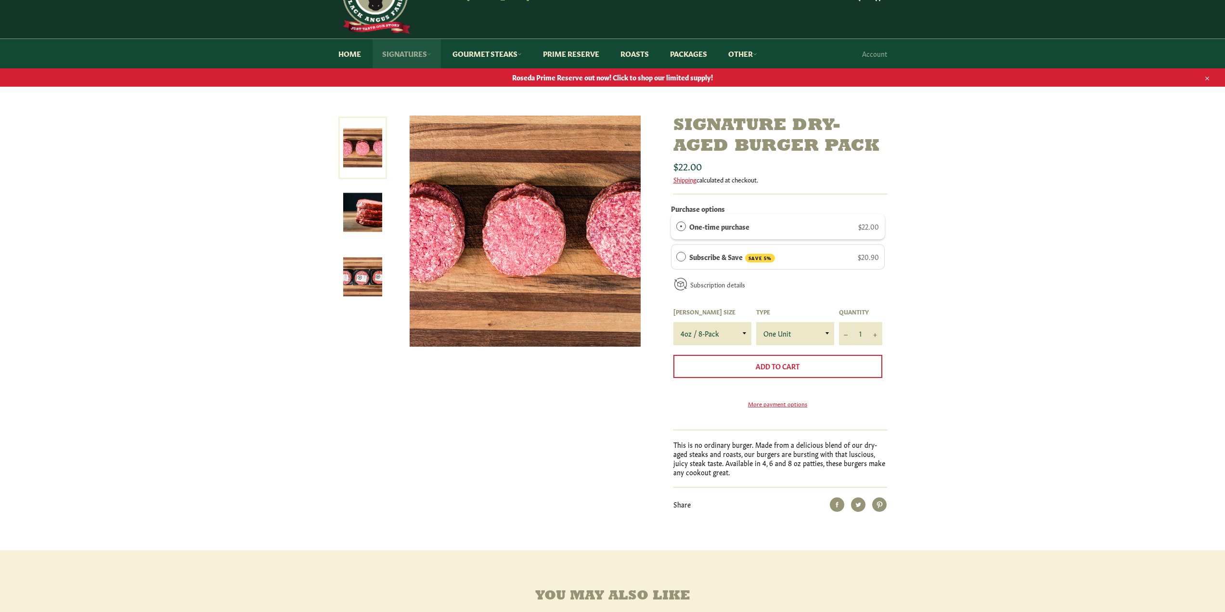 Image resolution: width=1225 pixels, height=612 pixels. Describe the element at coordinates (688, 53) in the screenshot. I see `a: Packages` at that location.